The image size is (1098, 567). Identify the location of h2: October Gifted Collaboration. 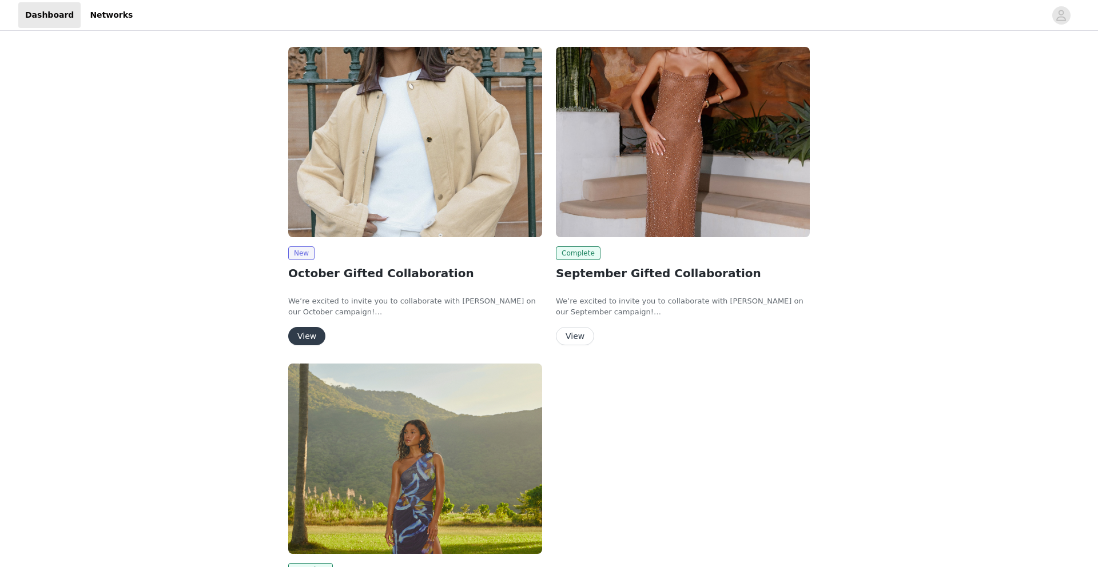
(415, 273).